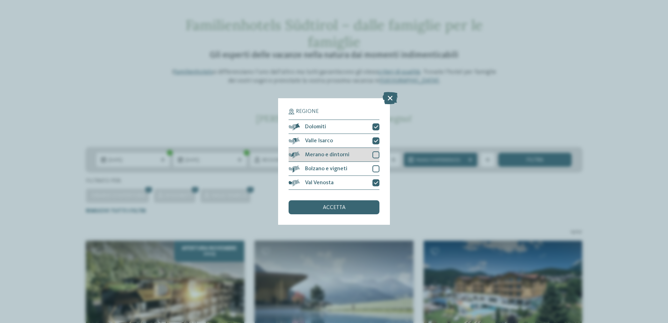  I want to click on span: Regione, so click(307, 112).